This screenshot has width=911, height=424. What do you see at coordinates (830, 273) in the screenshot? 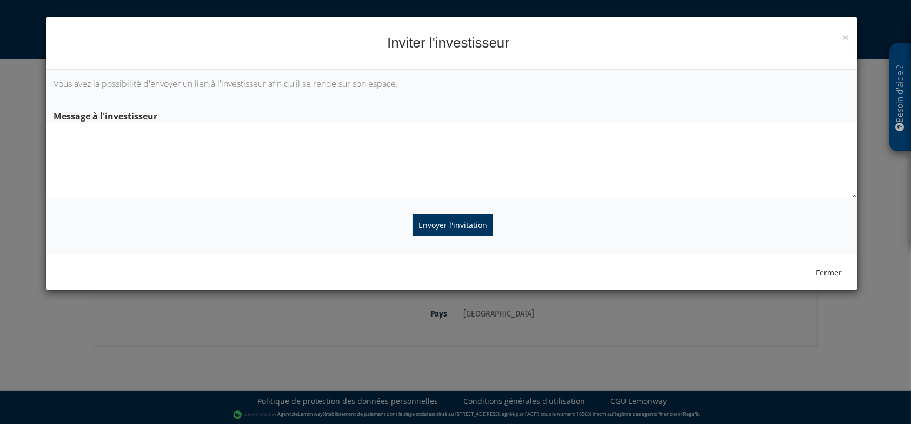
I see `button: Fermer` at bounding box center [830, 273].